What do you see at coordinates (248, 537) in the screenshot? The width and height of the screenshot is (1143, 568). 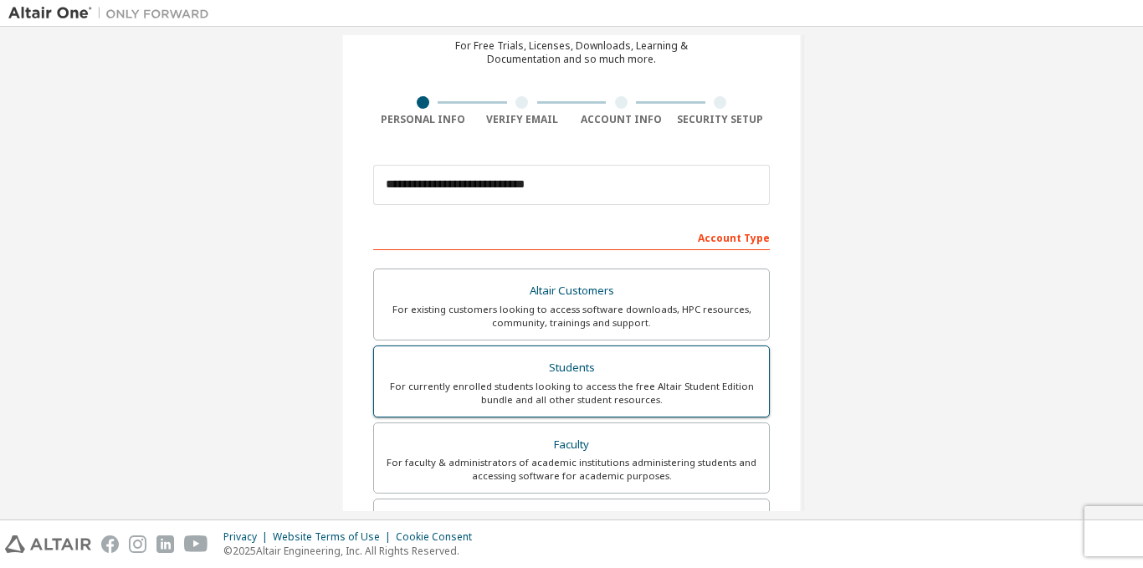 I see `div: Privacy` at bounding box center [248, 537].